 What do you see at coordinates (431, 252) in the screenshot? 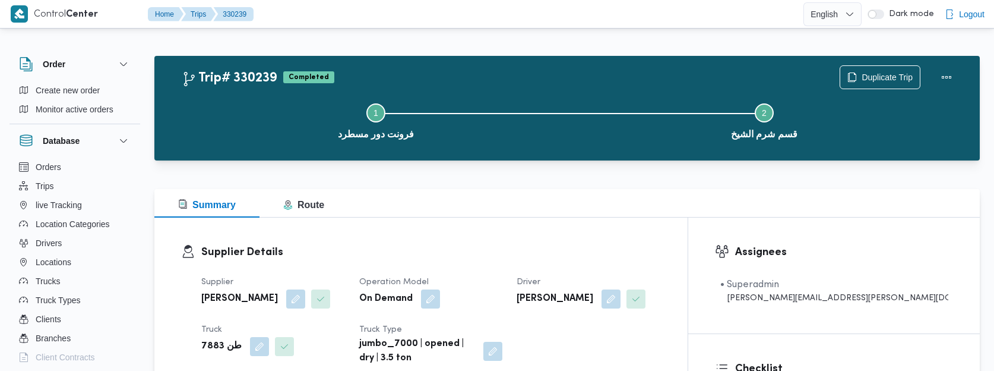
I see `h3: Supplier Details` at bounding box center [431, 252].